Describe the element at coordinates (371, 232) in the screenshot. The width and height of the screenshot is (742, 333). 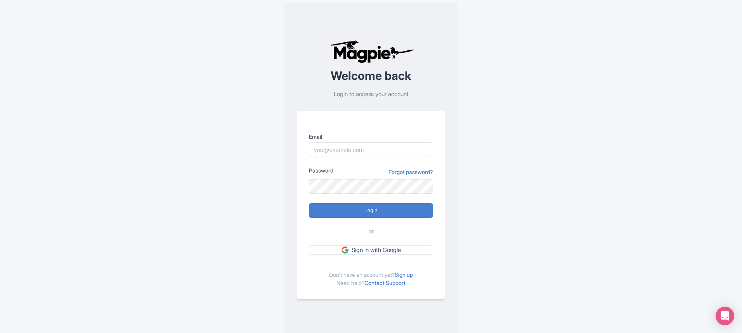
I see `span: or` at that location.